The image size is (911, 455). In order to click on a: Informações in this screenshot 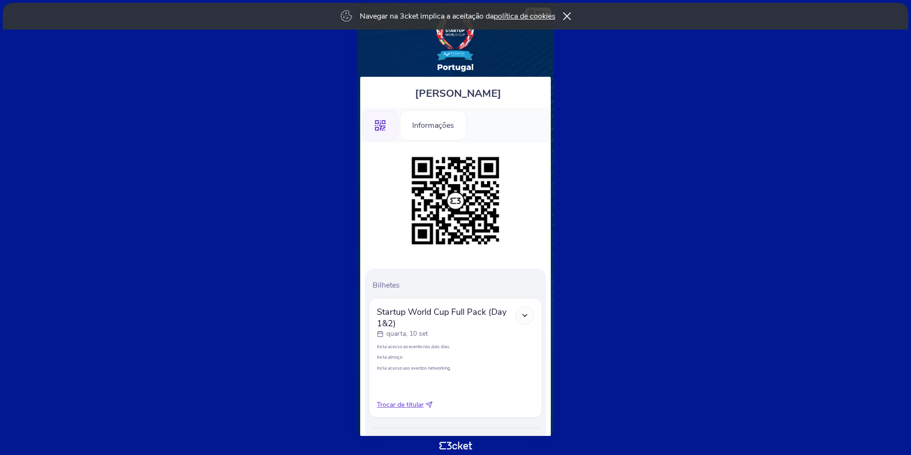, I will do `click(433, 124)`.